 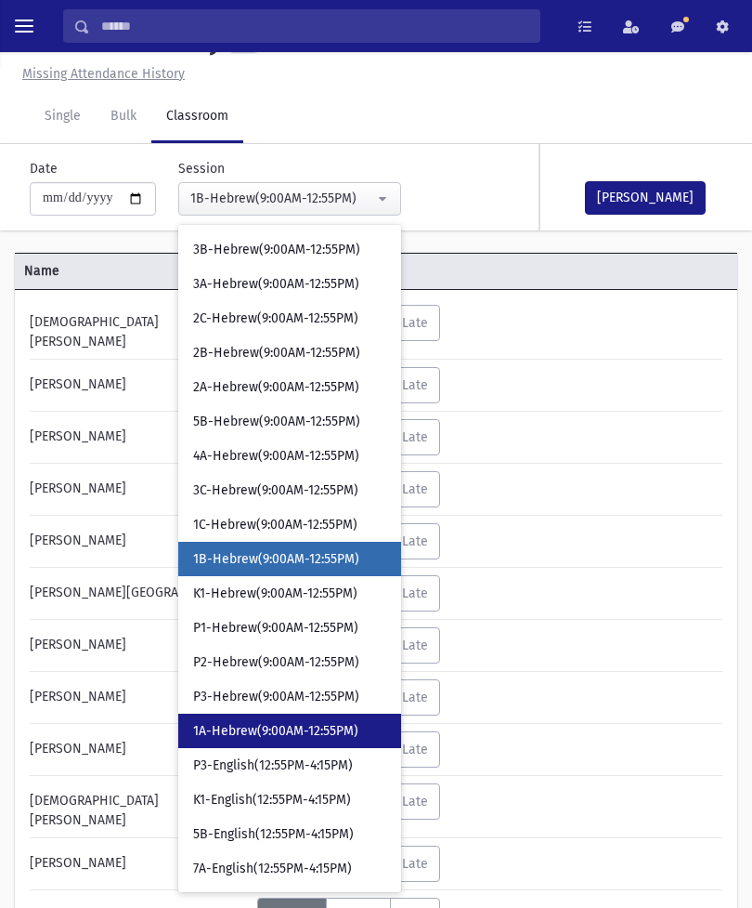 What do you see at coordinates (276, 387) in the screenshot?
I see `span: 2A-Hebrew(9:00AM-12:55PM)` at bounding box center [276, 387].